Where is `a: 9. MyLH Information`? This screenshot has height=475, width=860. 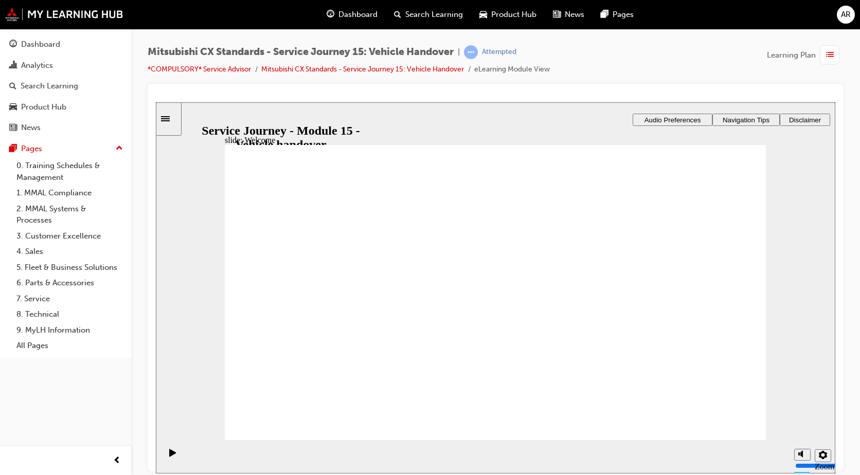 a: 9. MyLH Information is located at coordinates (69, 330).